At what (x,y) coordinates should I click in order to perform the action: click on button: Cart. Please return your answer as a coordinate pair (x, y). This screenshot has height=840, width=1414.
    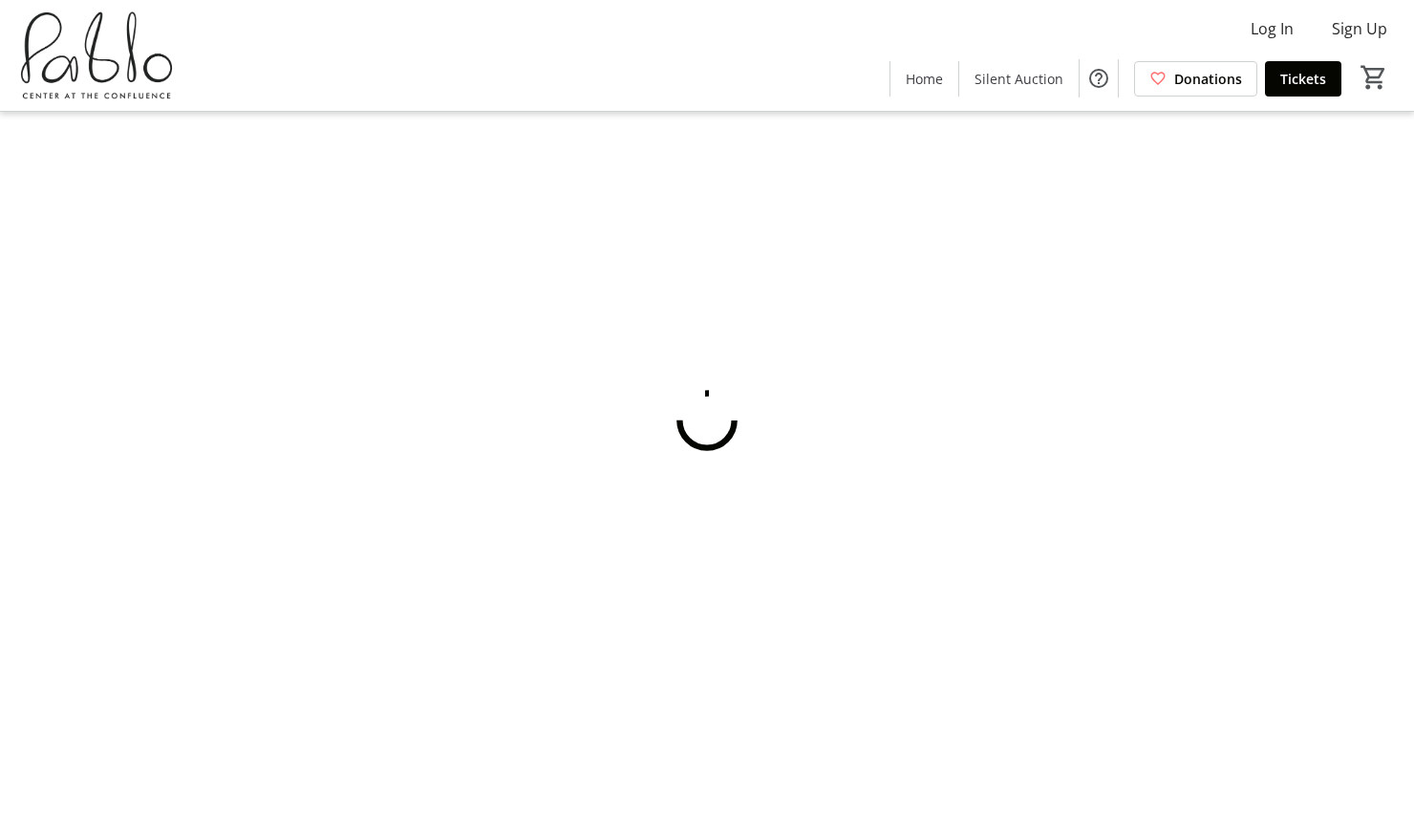
    Looking at the image, I should click on (1374, 78).